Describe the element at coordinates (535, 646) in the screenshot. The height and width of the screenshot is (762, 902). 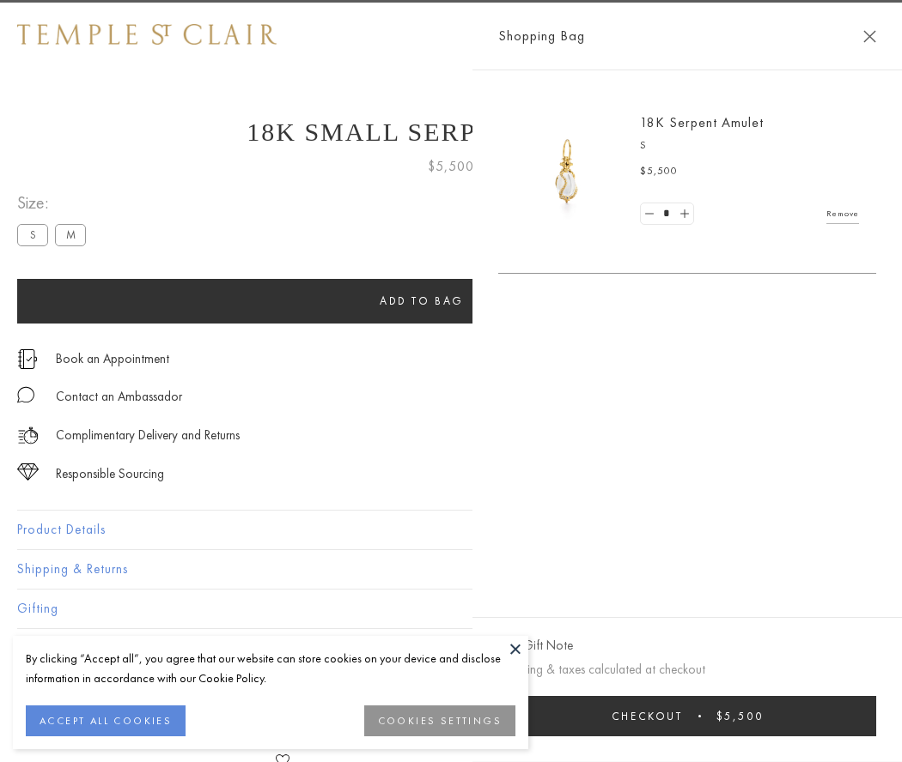
I see `button: Add Gift Note` at that location.